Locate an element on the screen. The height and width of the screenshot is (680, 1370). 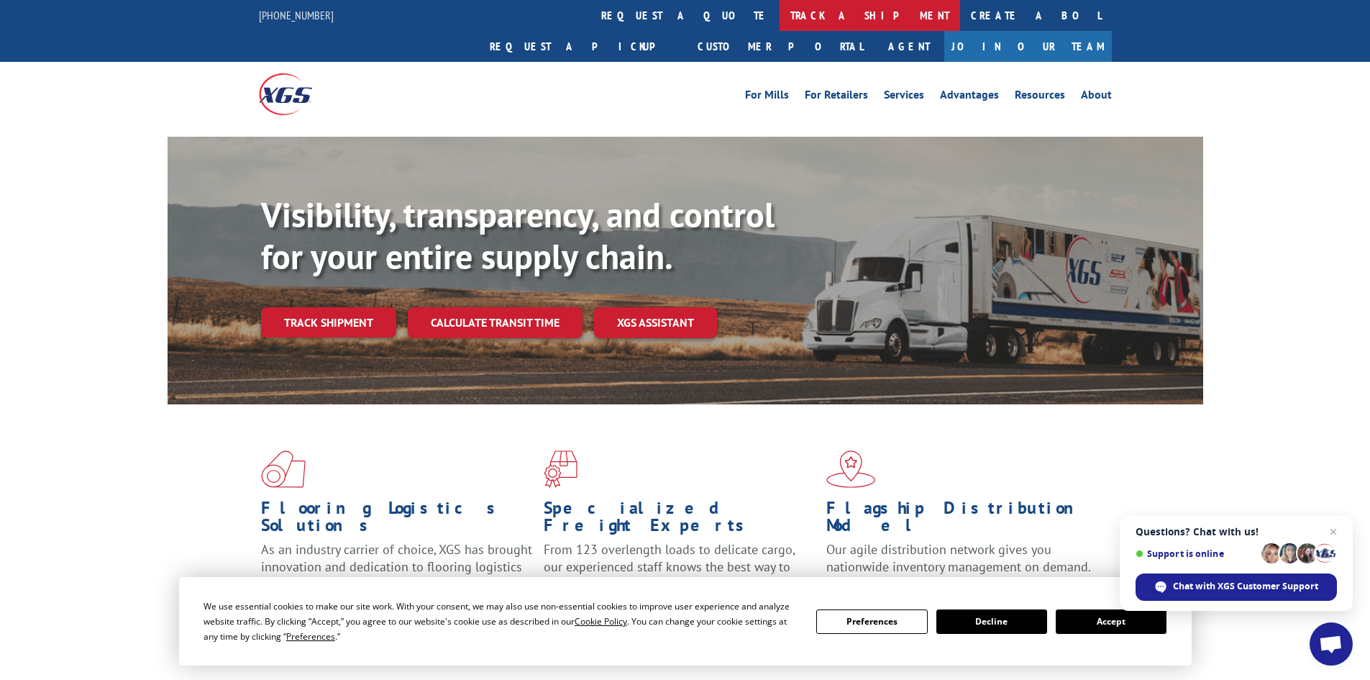
h1: Flagship Distribution Model is located at coordinates (962, 520).